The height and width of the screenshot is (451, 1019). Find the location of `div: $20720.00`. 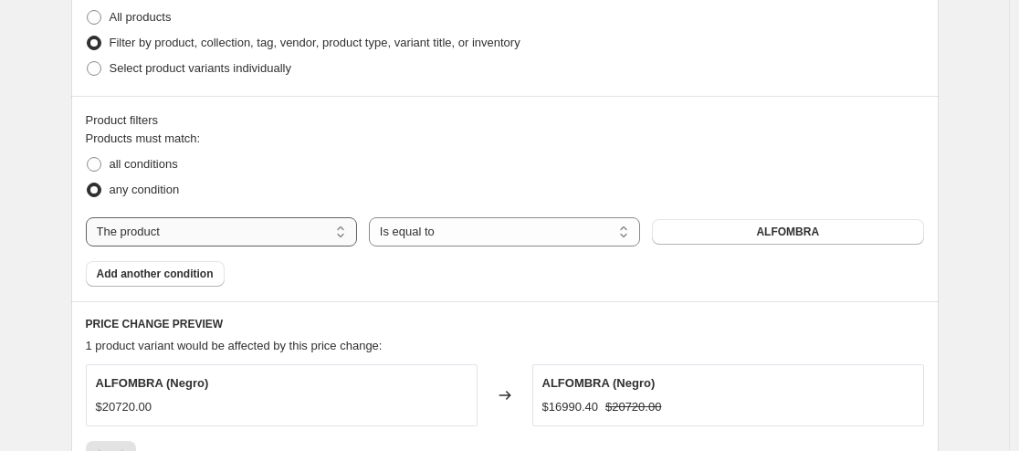

div: $20720.00 is located at coordinates (123, 407).